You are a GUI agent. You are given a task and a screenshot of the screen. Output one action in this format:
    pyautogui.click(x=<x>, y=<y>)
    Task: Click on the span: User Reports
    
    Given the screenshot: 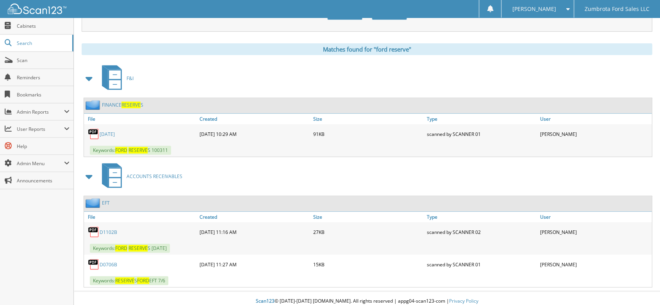 What is the action you would take?
    pyautogui.click(x=40, y=129)
    